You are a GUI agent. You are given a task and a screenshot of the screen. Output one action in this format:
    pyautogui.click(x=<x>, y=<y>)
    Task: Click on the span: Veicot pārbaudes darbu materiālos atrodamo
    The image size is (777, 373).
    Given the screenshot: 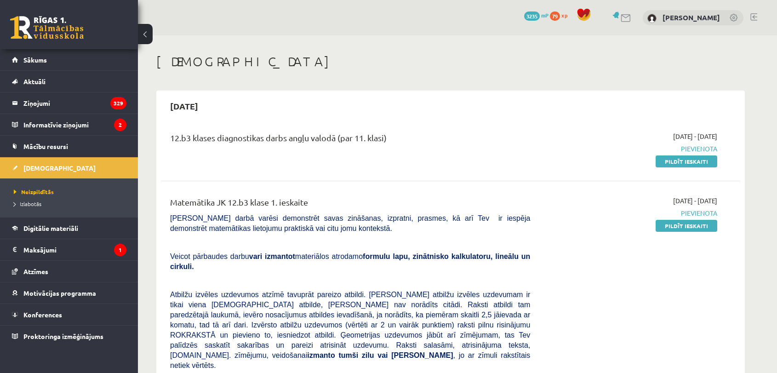 What is the action you would take?
    pyautogui.click(x=350, y=261)
    